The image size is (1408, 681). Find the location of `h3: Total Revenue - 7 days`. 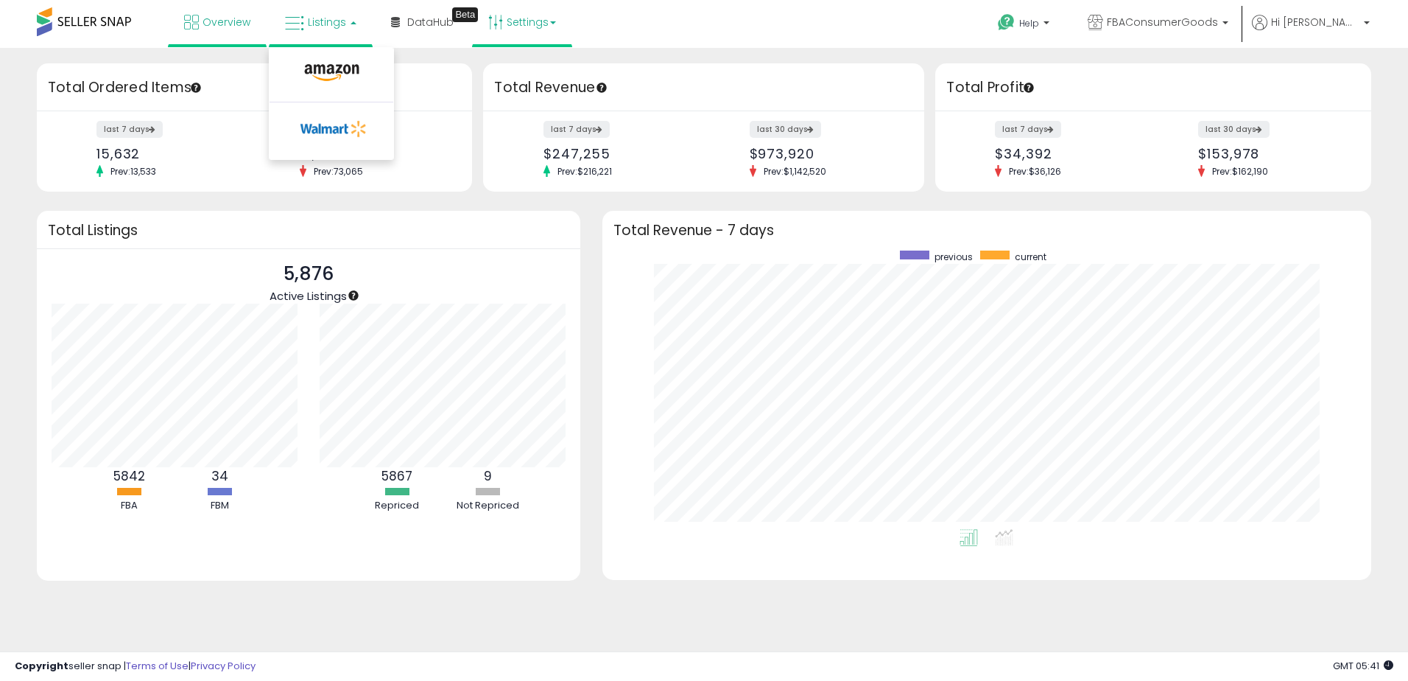

h3: Total Revenue - 7 days is located at coordinates (987, 230).